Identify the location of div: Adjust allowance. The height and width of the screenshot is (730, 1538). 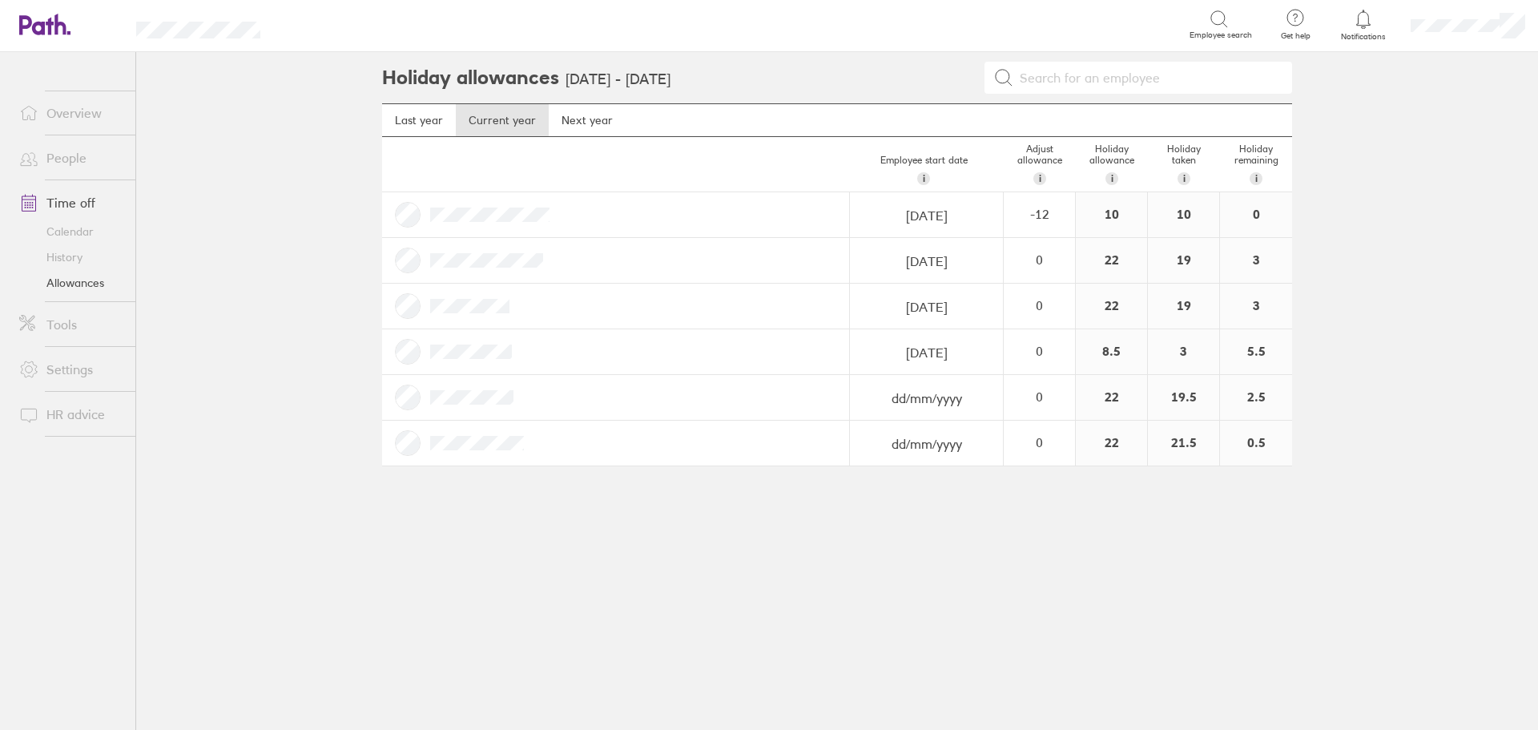
(1040, 164).